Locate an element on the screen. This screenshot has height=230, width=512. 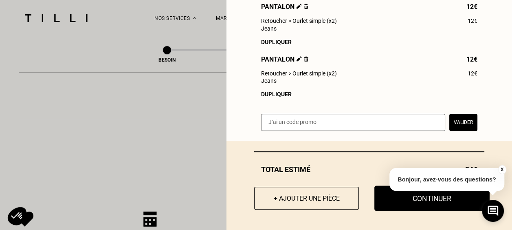
input: J‘ai un code promo is located at coordinates (353, 122).